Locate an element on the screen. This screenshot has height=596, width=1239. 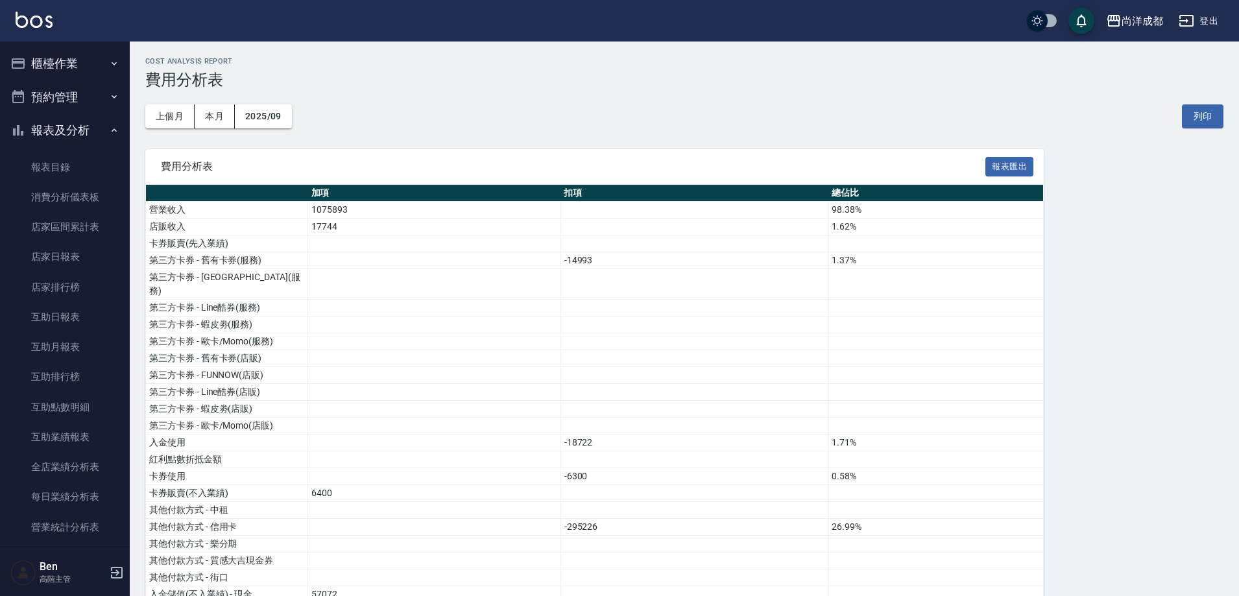
td: 第三方卡券 - 歐卡/Momo(服務) is located at coordinates (227, 342).